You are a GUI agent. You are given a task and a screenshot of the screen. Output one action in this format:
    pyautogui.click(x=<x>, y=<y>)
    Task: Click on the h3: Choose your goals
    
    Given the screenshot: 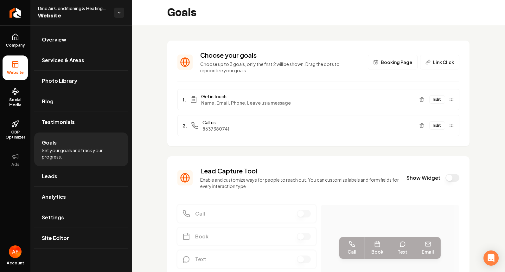 What is the action you would take?
    pyautogui.click(x=280, y=55)
    